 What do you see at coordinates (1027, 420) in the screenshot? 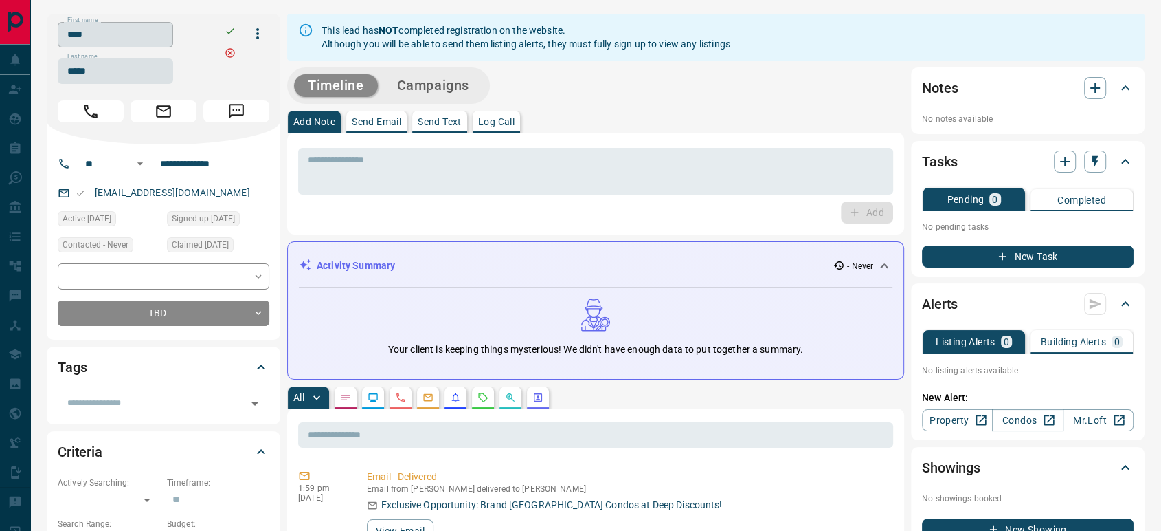
I see `a: Condos` at bounding box center [1027, 420].